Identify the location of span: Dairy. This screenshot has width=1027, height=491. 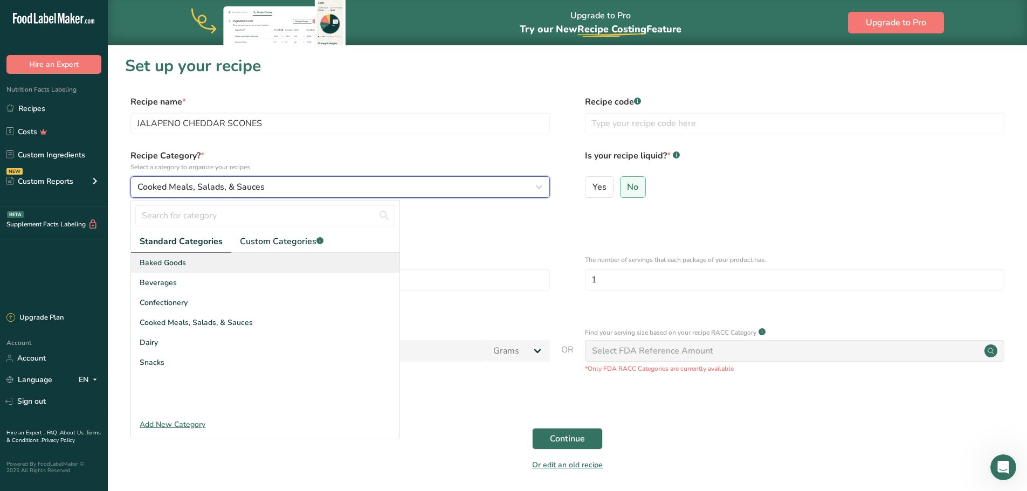
(149, 342).